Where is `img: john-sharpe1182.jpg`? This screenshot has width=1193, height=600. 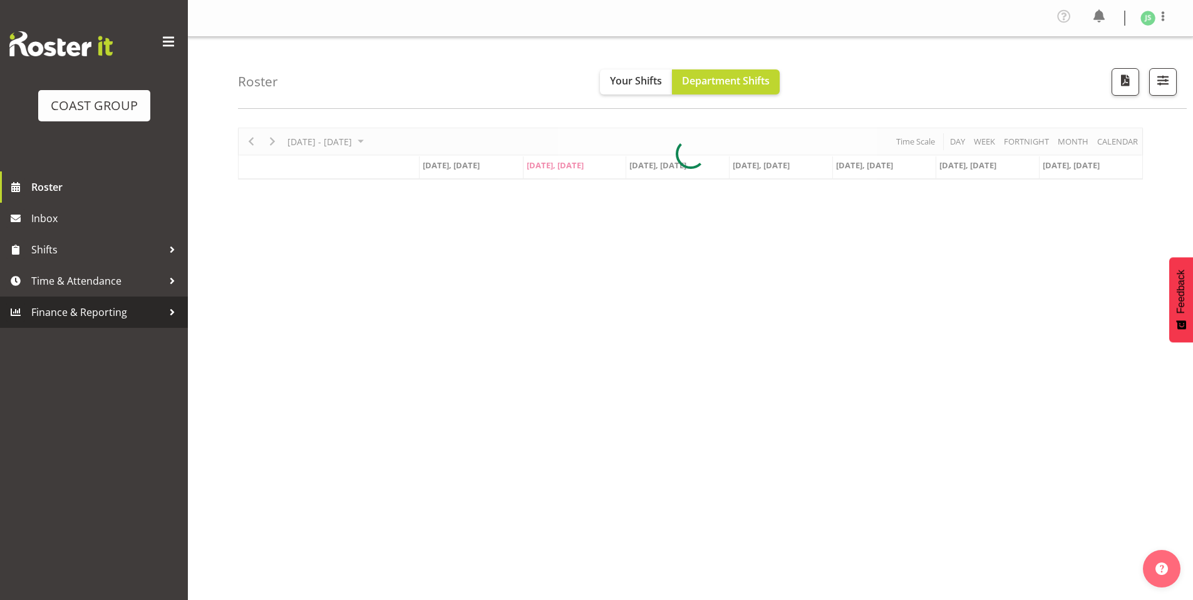 img: john-sharpe1182.jpg is located at coordinates (1148, 18).